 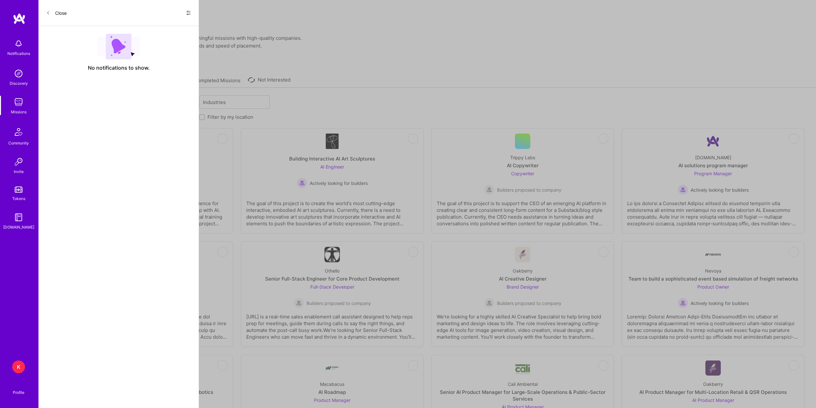 What do you see at coordinates (19, 112) in the screenshot?
I see `div: Missions` at bounding box center [19, 112].